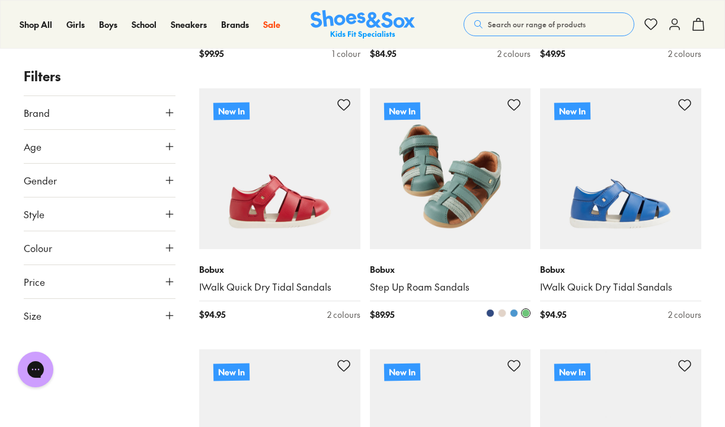  Describe the element at coordinates (235, 24) in the screenshot. I see `a: Brands` at that location.